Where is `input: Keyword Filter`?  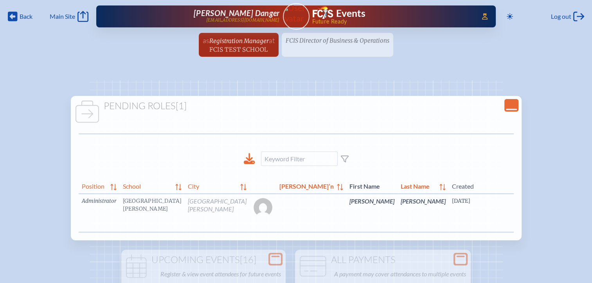
input: Keyword Filter is located at coordinates (299, 158).